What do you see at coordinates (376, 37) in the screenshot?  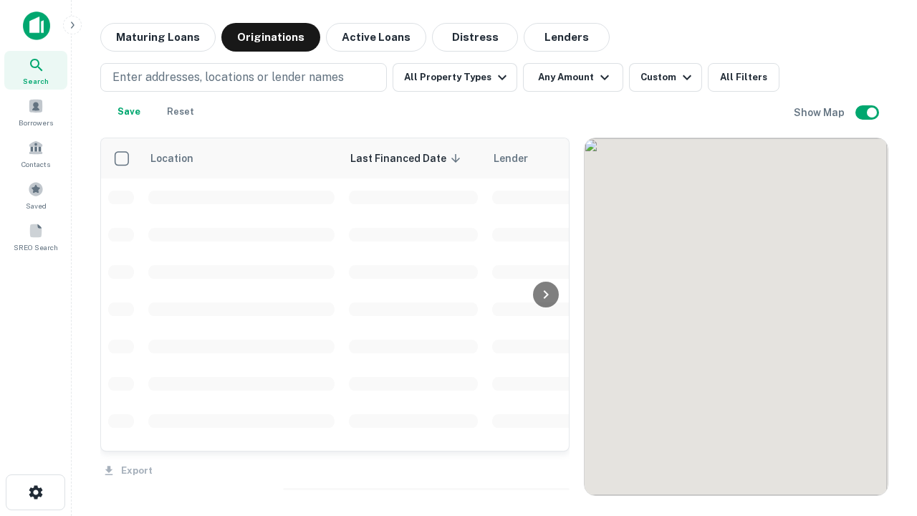 I see `button: Active Loans` at bounding box center [376, 37].